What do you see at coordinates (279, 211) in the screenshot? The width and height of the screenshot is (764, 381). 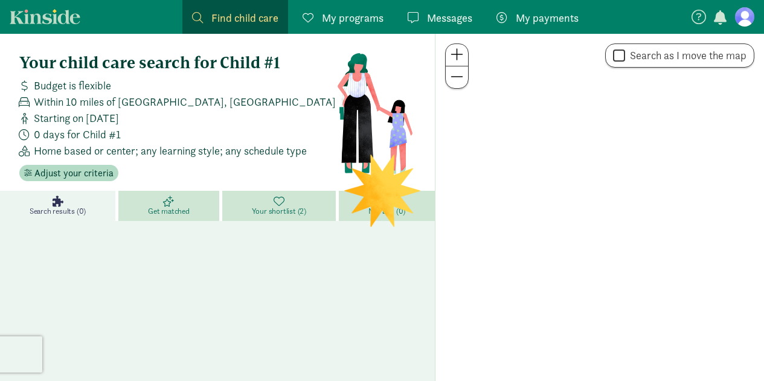 I see `span: Your shortlist (2)` at bounding box center [279, 211].